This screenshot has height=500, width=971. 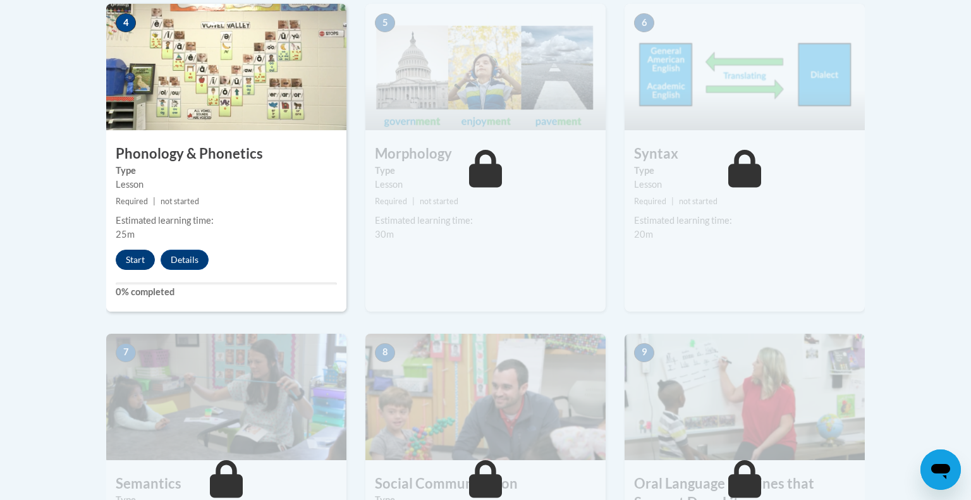 I want to click on h3: Syntax, so click(x=744, y=154).